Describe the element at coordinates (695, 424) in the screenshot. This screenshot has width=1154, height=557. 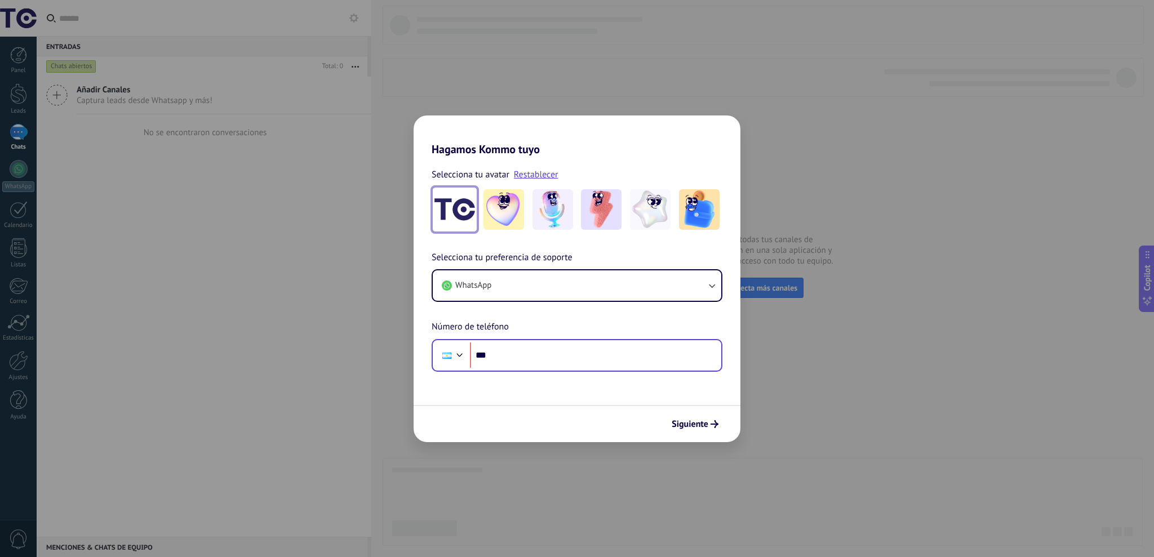
I see `button: Siguiente` at that location.